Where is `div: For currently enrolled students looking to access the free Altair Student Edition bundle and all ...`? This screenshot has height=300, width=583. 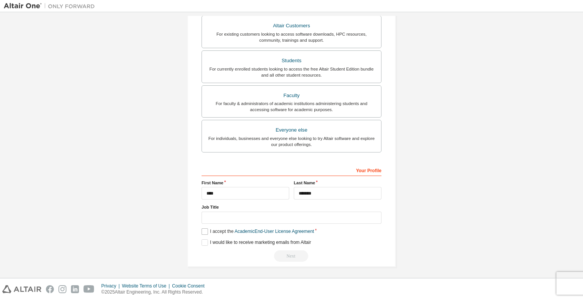 div: For currently enrolled students looking to access the free Altair Student Edition bundle and all ... is located at coordinates (291, 72).